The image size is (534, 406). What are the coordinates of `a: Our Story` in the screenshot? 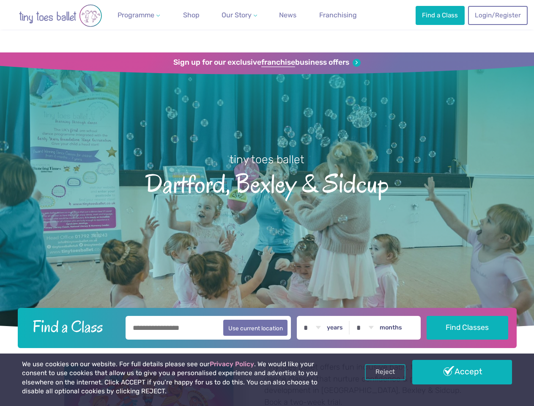 It's located at (239, 15).